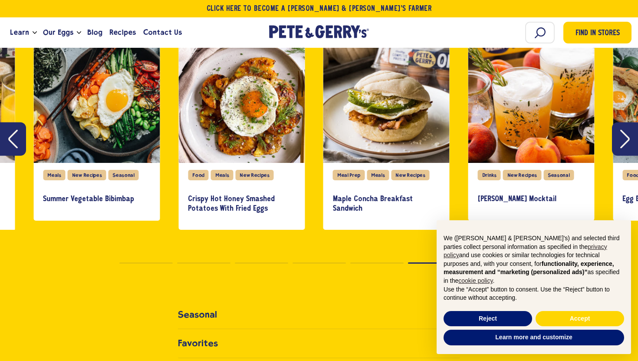 The image size is (638, 361). What do you see at coordinates (198, 314) in the screenshot?
I see `h3: Seasonal` at bounding box center [198, 314].